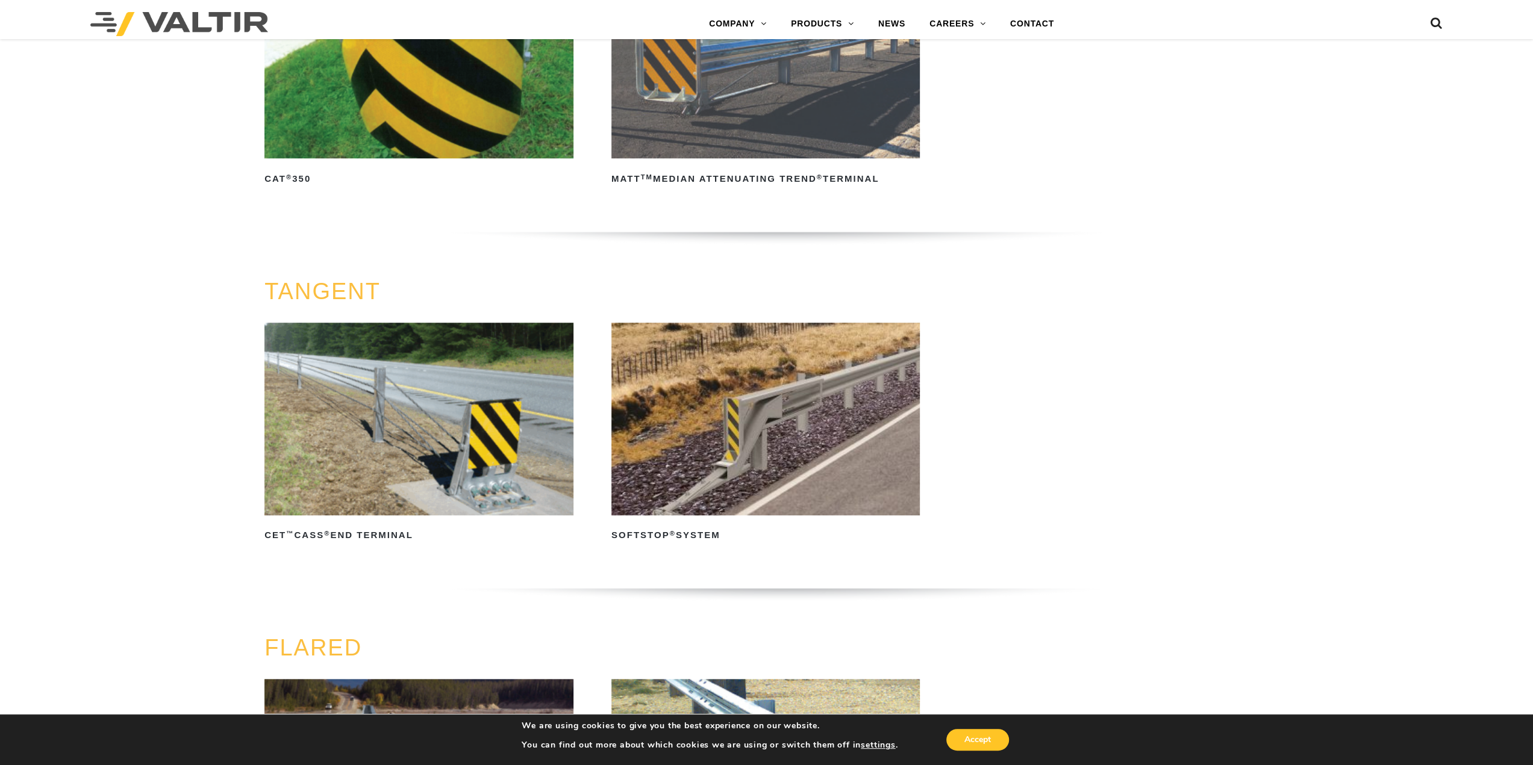 Image resolution: width=1533 pixels, height=765 pixels. I want to click on a: SoftStop®System, so click(765, 434).